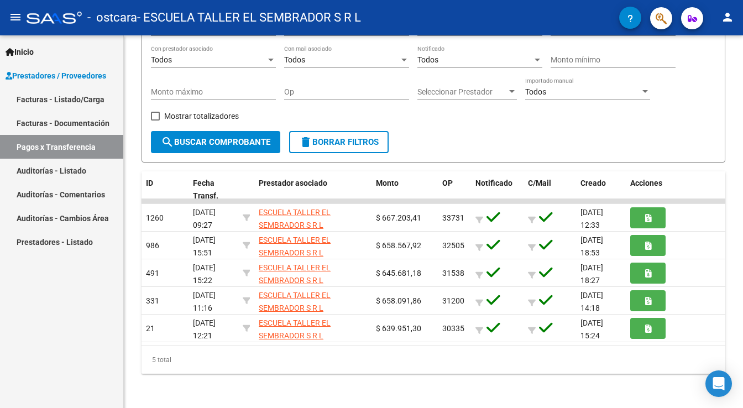 This screenshot has width=743, height=408. What do you see at coordinates (399, 218) in the screenshot?
I see `span: $ 667.203,41` at bounding box center [399, 218].